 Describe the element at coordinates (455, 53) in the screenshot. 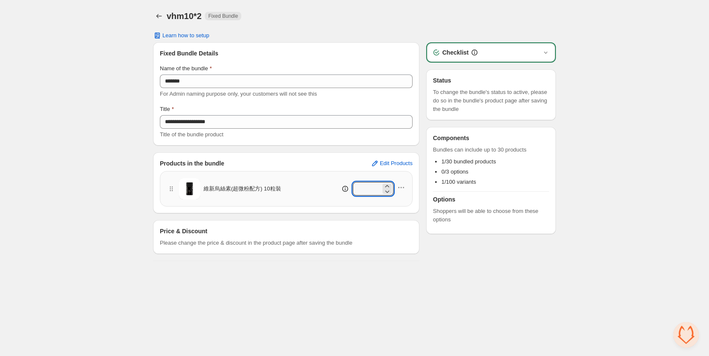

I see `h3: Checklist` at that location.